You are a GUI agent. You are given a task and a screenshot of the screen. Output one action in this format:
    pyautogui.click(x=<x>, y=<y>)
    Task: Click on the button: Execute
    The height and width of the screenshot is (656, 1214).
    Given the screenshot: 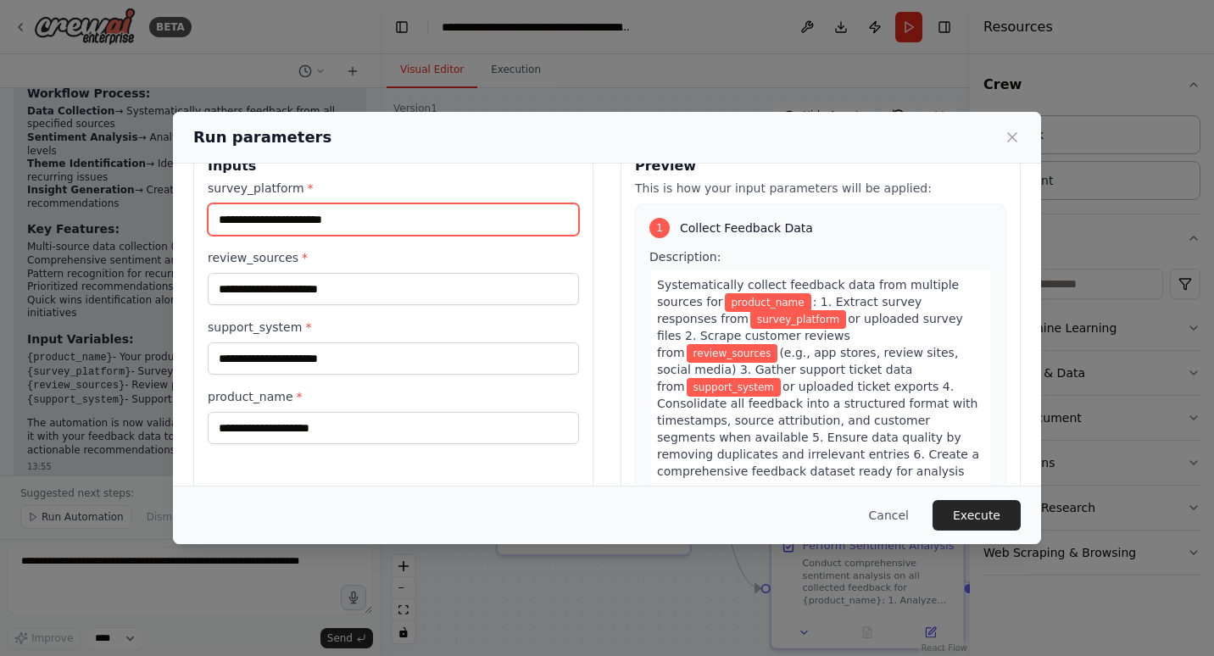 What is the action you would take?
    pyautogui.click(x=977, y=515)
    